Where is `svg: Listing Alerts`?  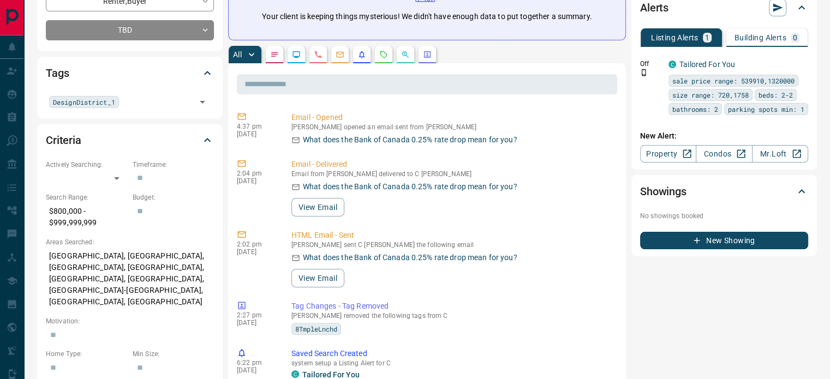 svg: Listing Alerts is located at coordinates (362, 55).